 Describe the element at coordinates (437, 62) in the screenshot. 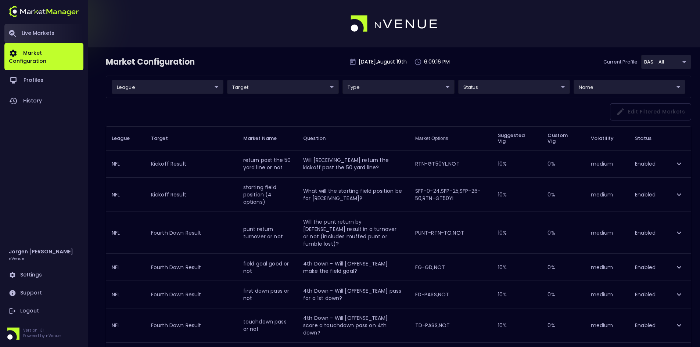

I see `p: 6:09:16 PM` at that location.